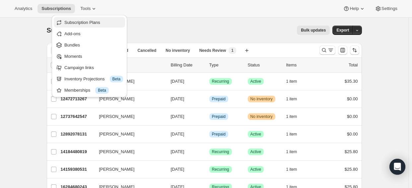 The width and height of the screenshot is (412, 188). What do you see at coordinates (386, 9) in the screenshot?
I see `button: Settings` at bounding box center [386, 9].